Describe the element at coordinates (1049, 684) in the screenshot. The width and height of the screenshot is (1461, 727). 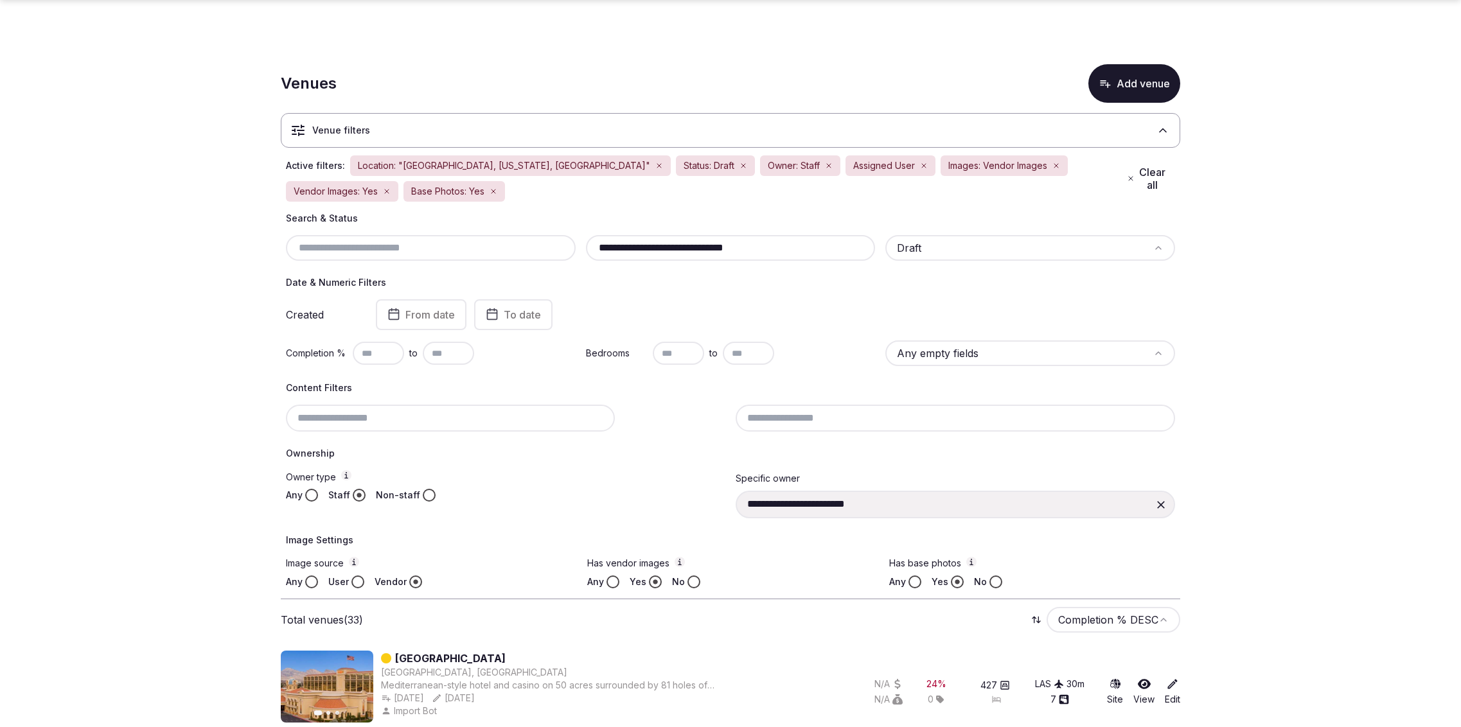
I see `button: LAS` at that location.